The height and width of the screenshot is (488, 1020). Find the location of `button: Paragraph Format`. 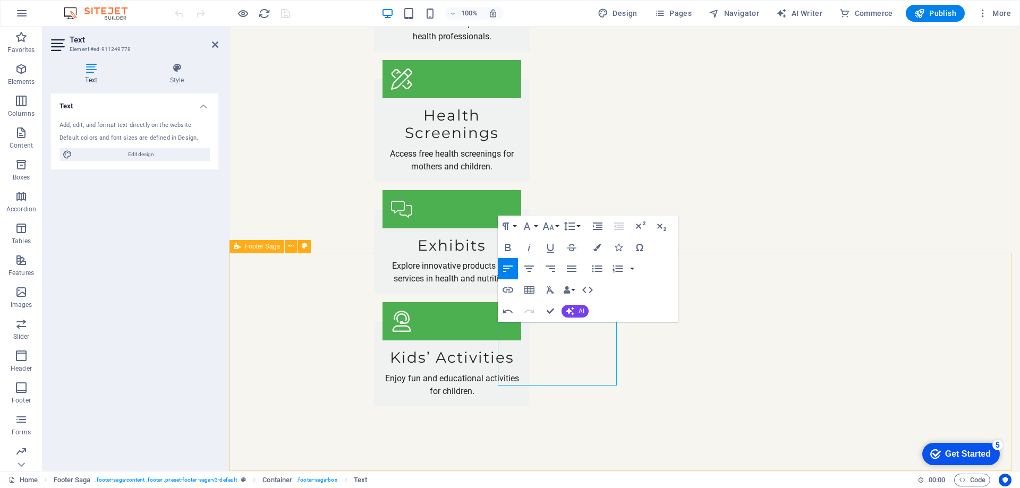

button: Paragraph Format is located at coordinates (508, 226).